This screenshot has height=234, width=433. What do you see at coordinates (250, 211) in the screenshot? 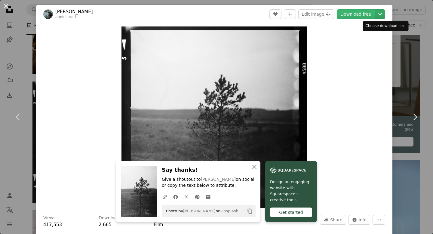
I see `button: Copy to clipboard` at bounding box center [250, 211].